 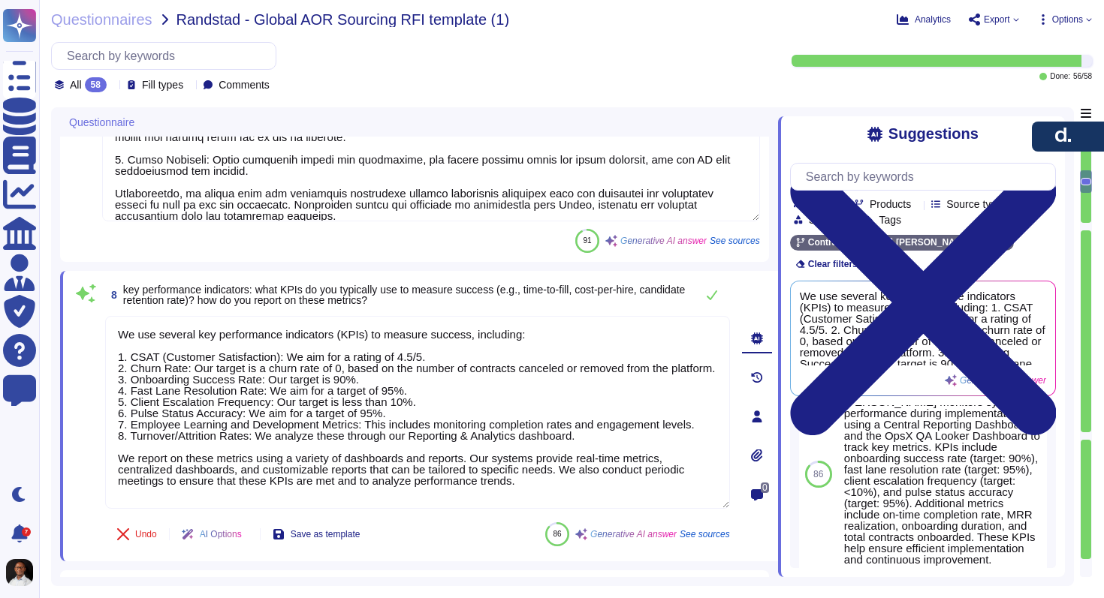 What do you see at coordinates (111, 295) in the screenshot?
I see `span: 8` at bounding box center [111, 295].